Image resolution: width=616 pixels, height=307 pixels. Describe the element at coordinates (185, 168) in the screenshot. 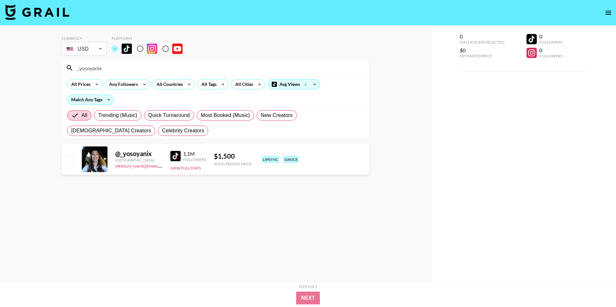

I see `button: View Full Stats` at that location.